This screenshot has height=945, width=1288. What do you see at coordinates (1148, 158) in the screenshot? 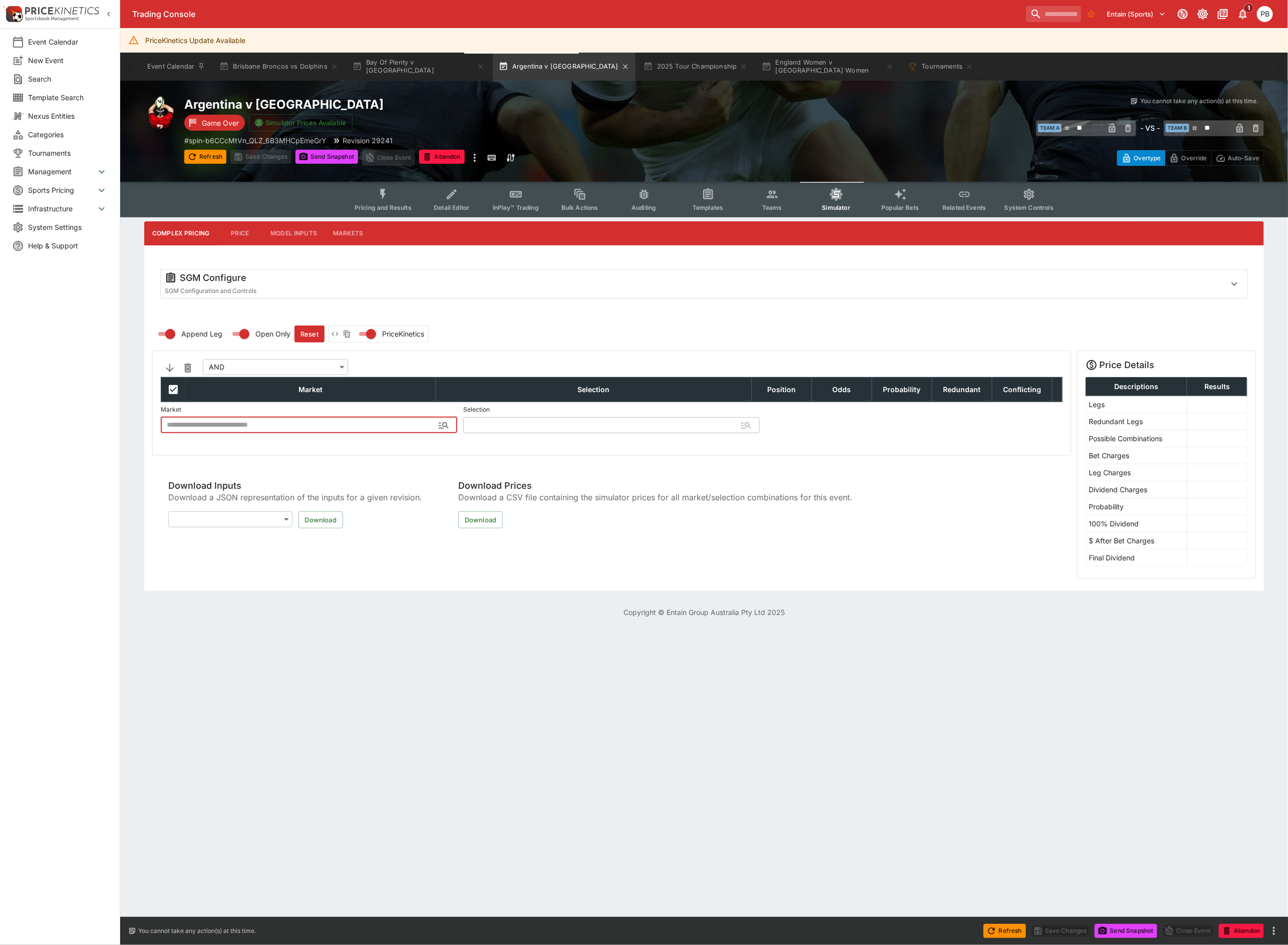
I see `p: Overtype` at bounding box center [1148, 158].